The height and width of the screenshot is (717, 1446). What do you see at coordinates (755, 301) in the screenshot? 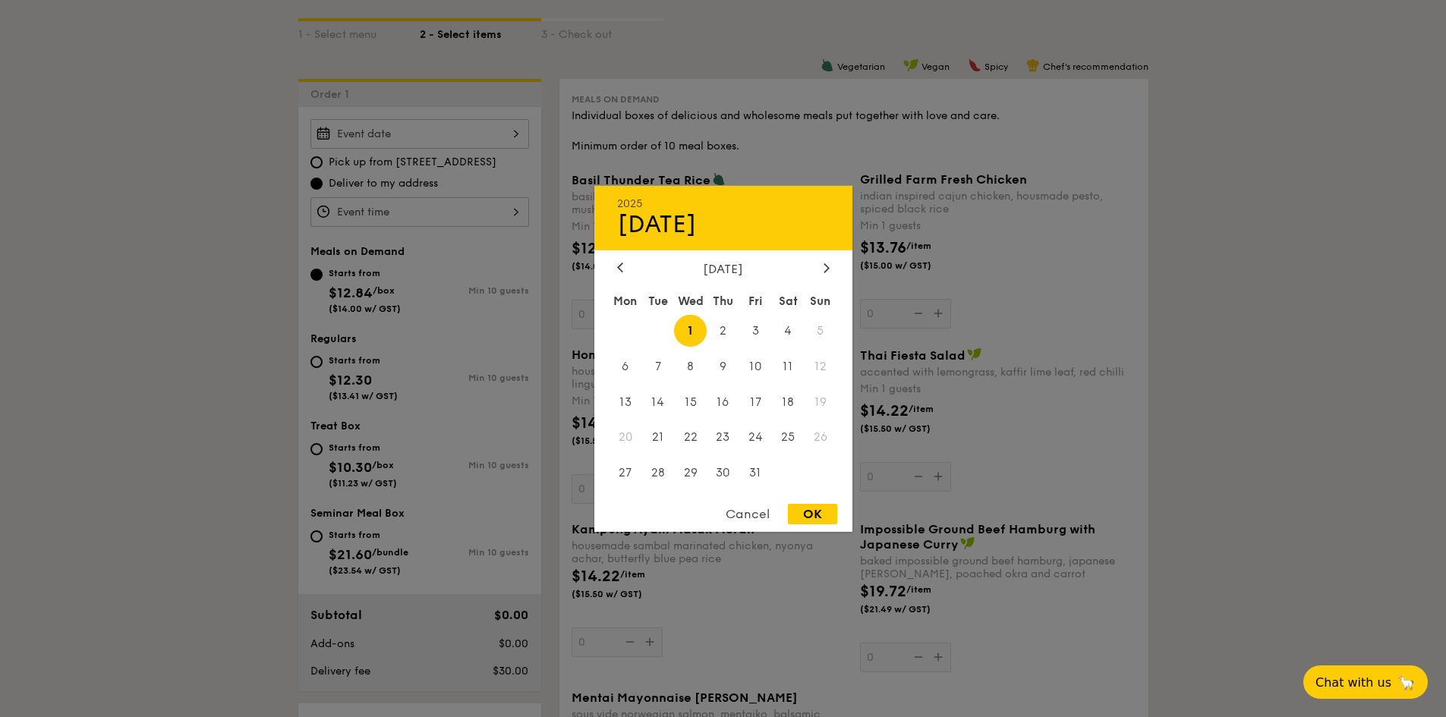
I see `div: Fri` at bounding box center [755, 301].